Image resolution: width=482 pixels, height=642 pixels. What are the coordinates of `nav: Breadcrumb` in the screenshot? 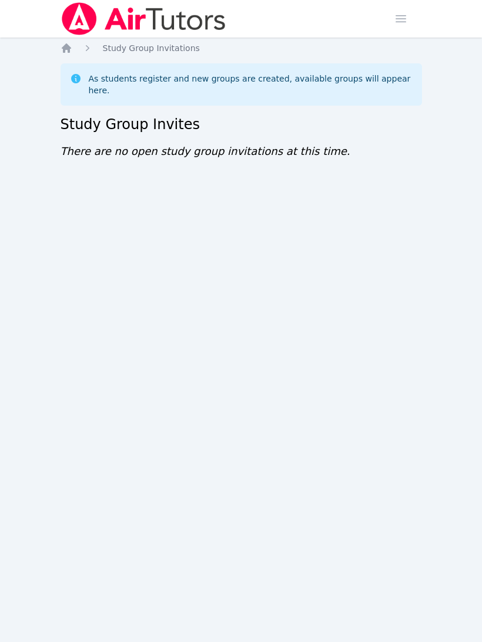 It's located at (241, 48).